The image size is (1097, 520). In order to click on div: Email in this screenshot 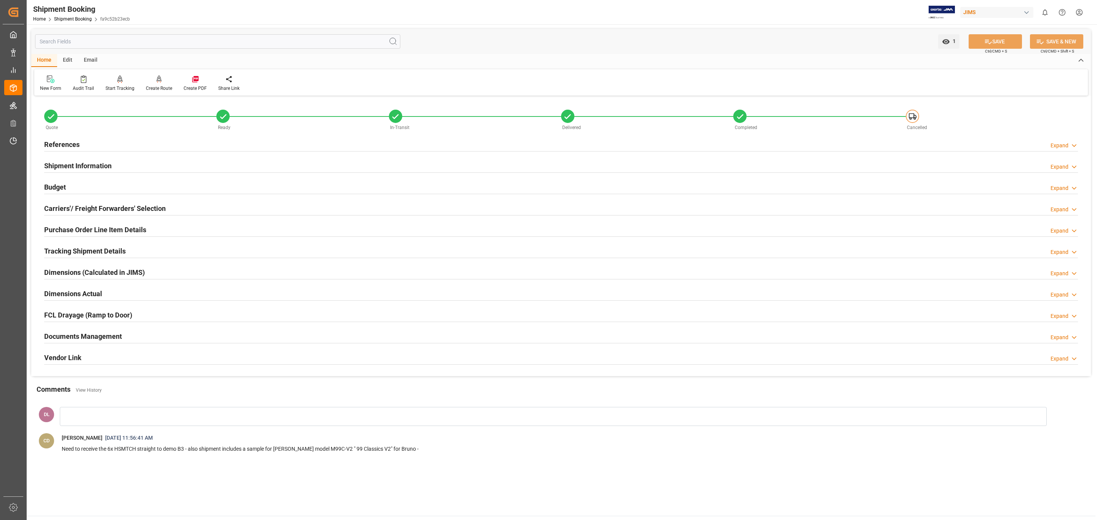, I will do `click(91, 61)`.